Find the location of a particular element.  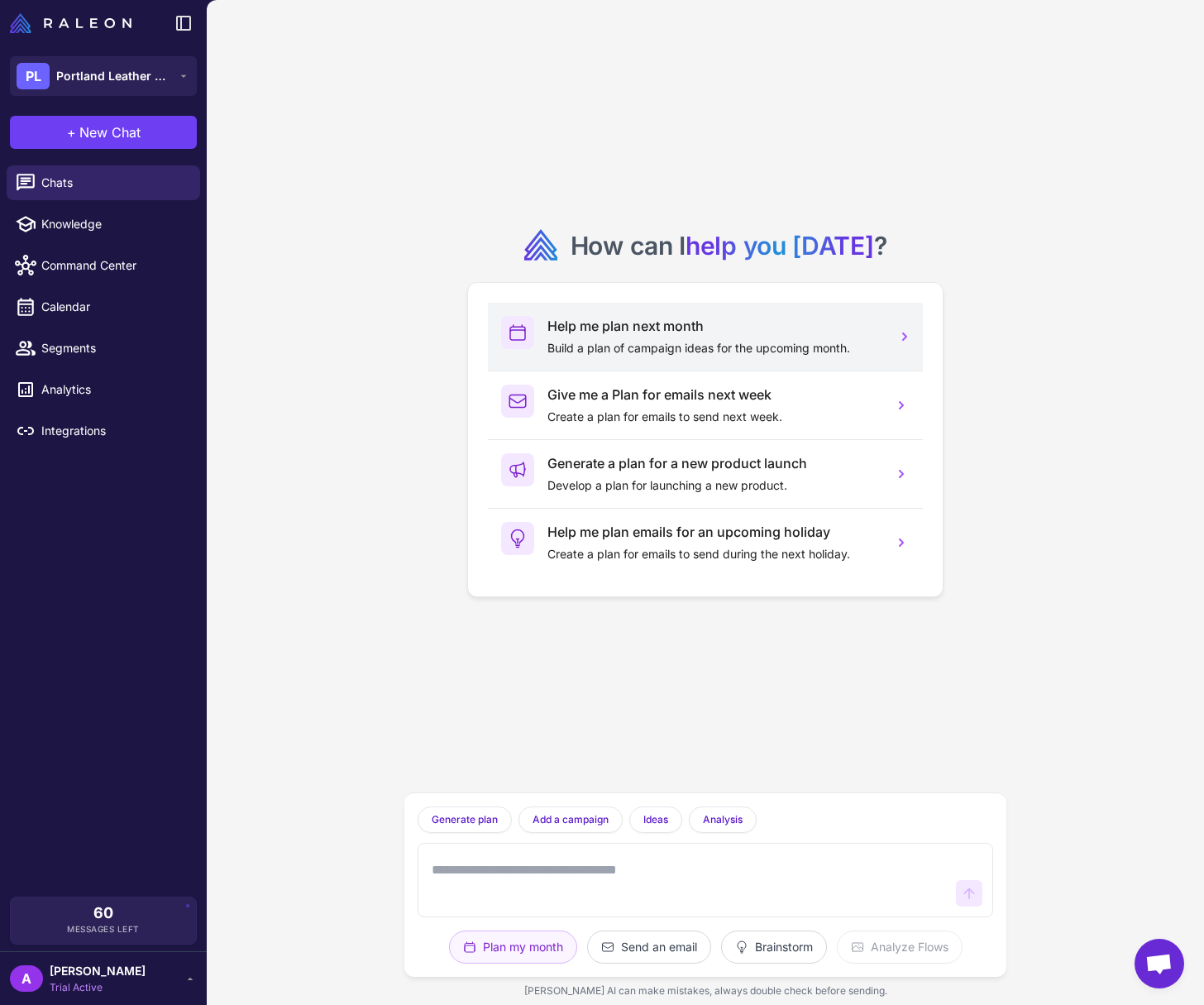

span: Integrations is located at coordinates (114, 431).